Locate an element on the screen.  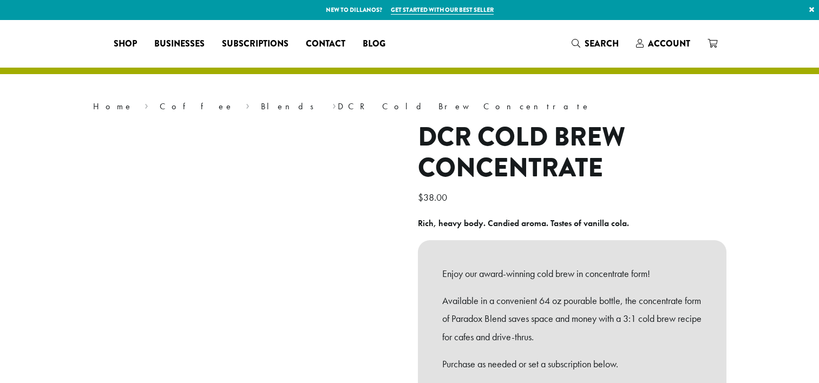
a: Home is located at coordinates (113, 106).